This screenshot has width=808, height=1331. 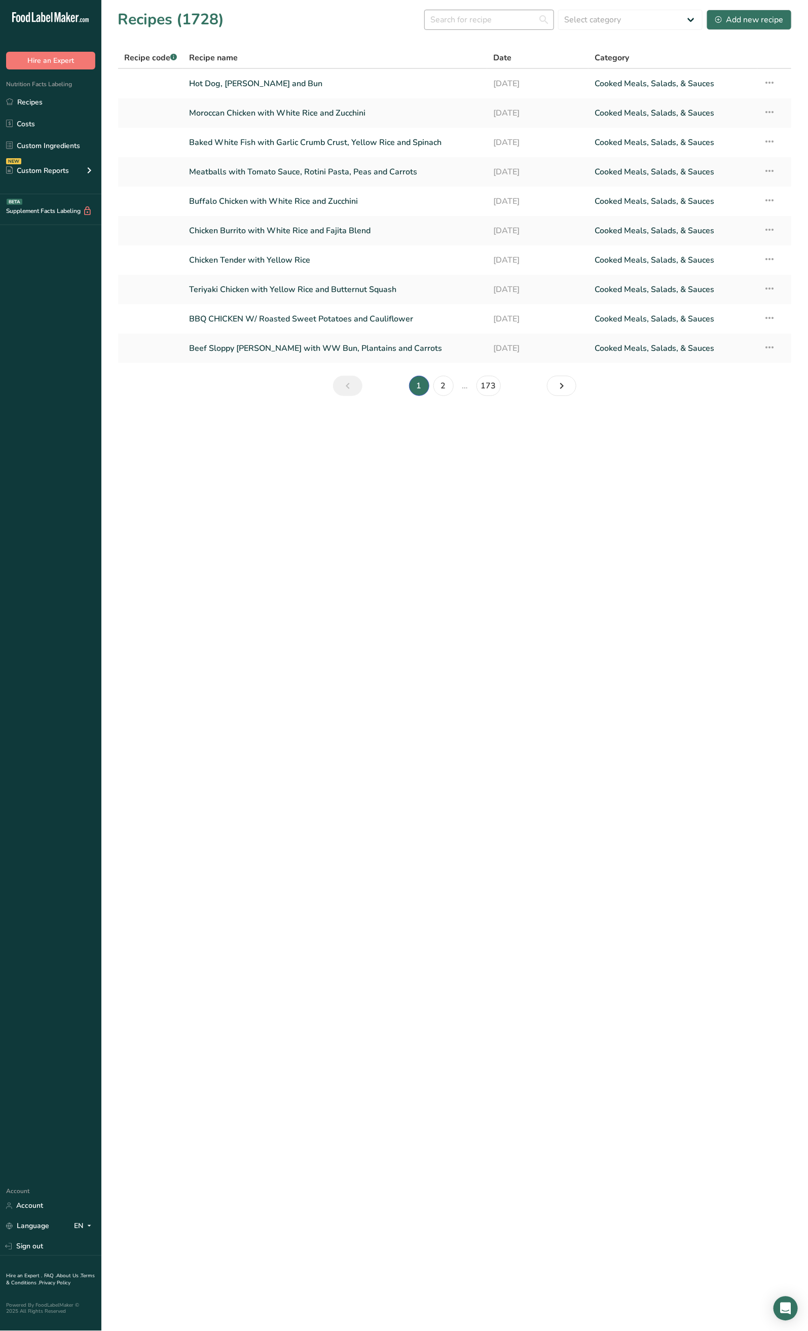 What do you see at coordinates (51, 1309) in the screenshot?
I see `div: Powered By FoodLabelMaker © 2025 All Rights Reserved` at bounding box center [51, 1309].